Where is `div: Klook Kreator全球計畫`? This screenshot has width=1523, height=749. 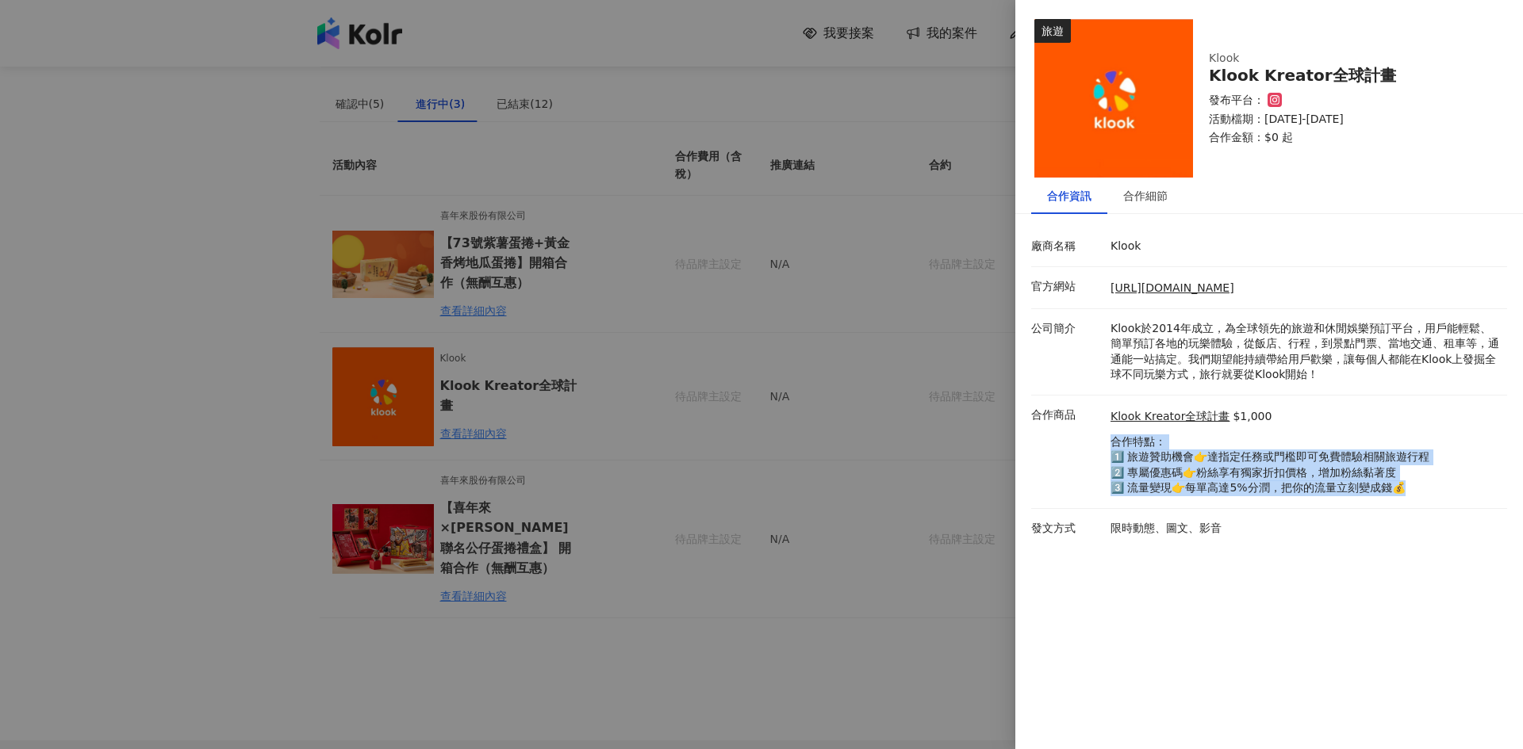 div: Klook Kreator全球計畫 is located at coordinates (1348, 75).